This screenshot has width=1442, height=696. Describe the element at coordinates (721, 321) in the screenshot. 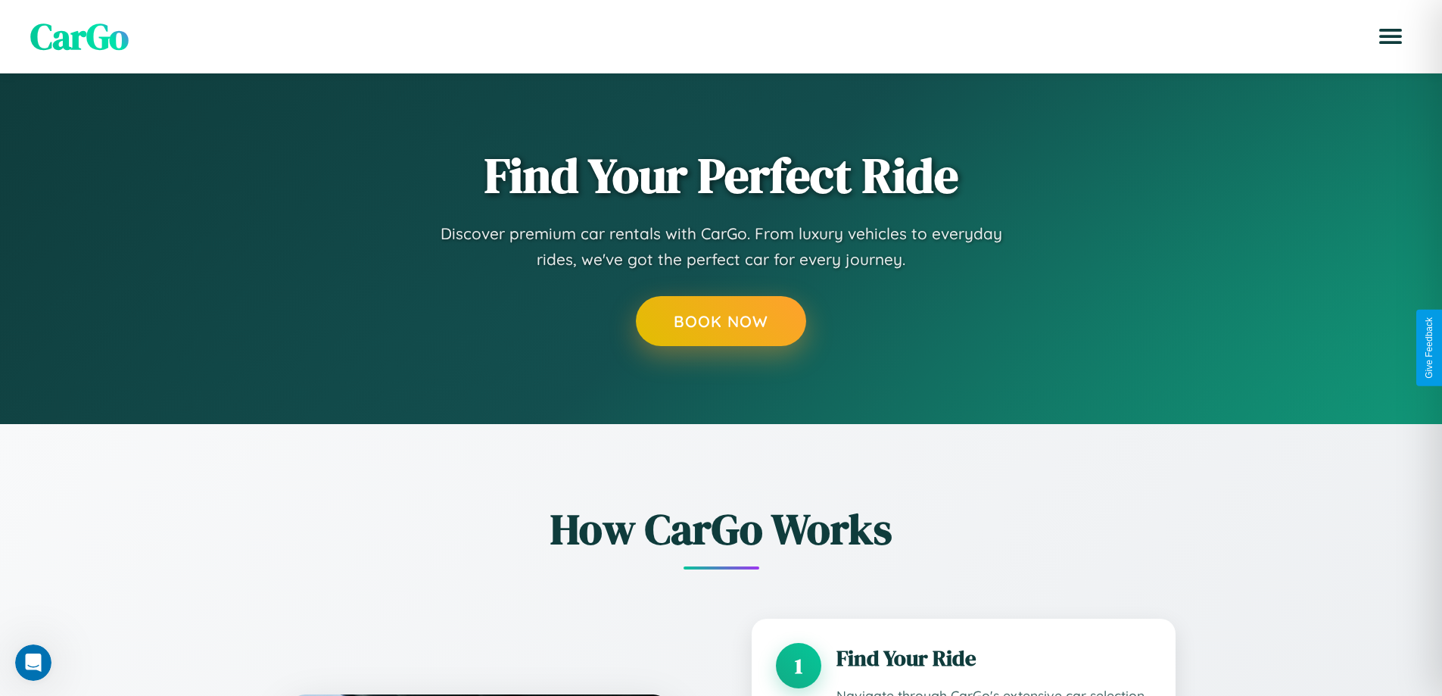

I see `button: Book Now` at that location.